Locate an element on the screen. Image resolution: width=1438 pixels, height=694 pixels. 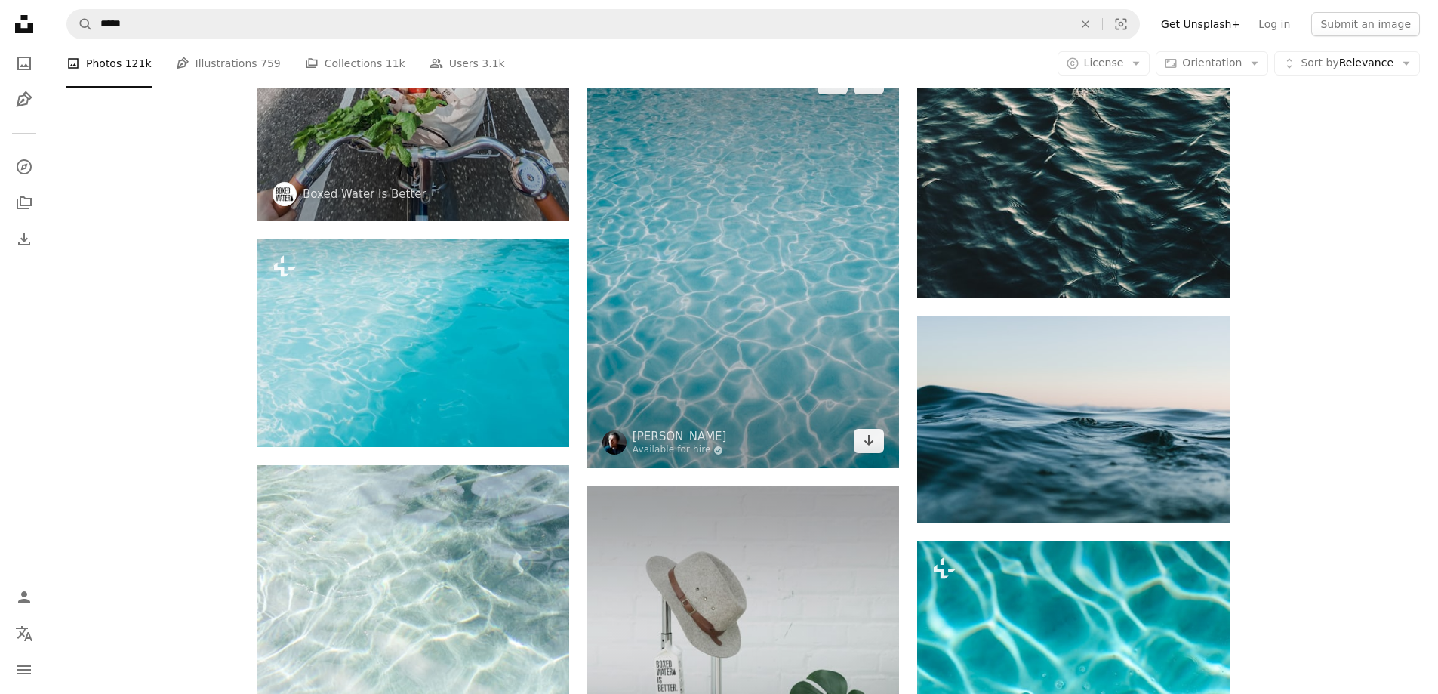
a: Download is located at coordinates (869, 441).